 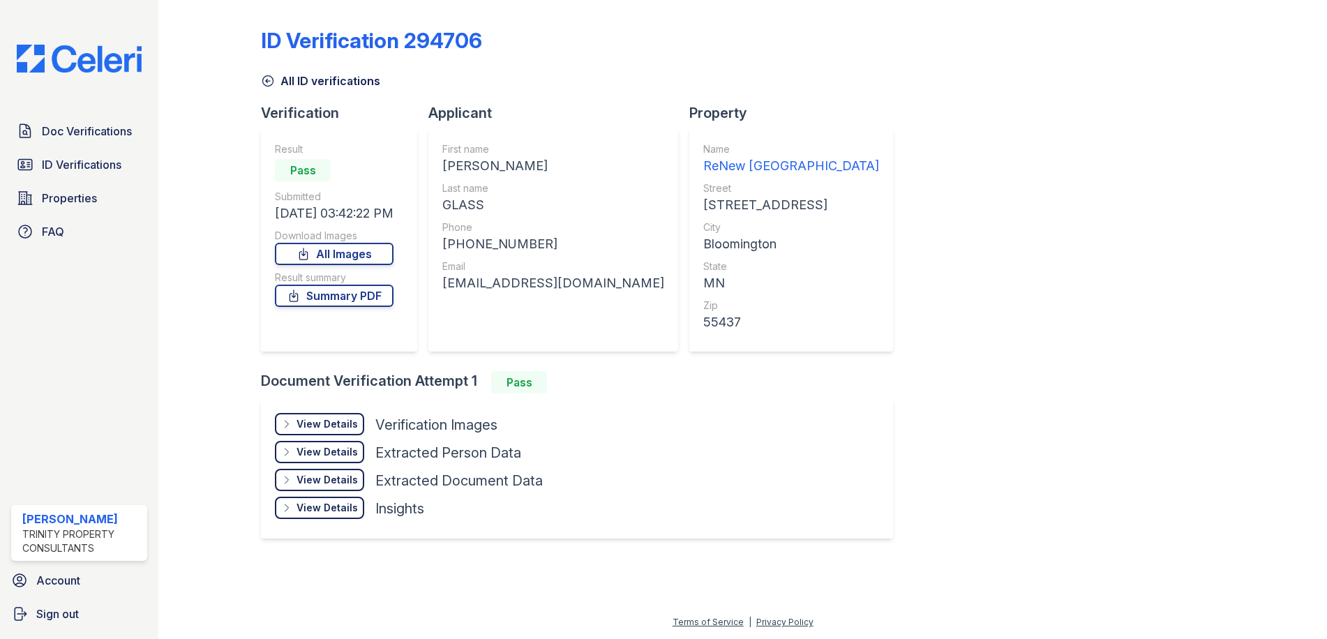 What do you see at coordinates (791, 149) in the screenshot?
I see `div: Name` at bounding box center [791, 149].